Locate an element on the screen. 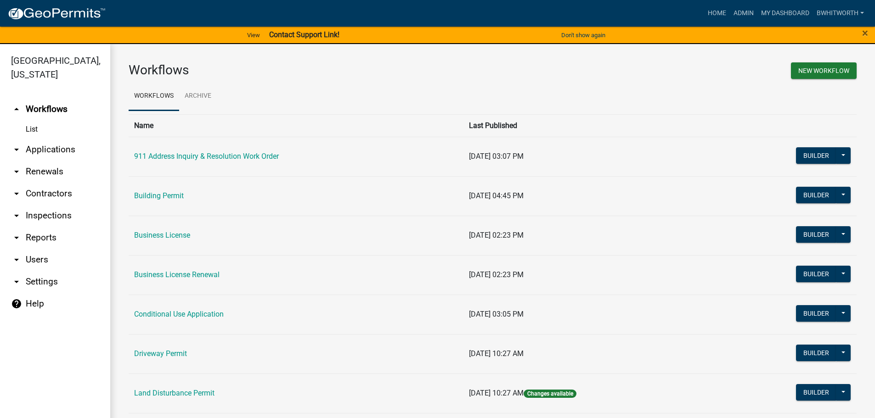 The height and width of the screenshot is (418, 875). a: Driveway Permit is located at coordinates (160, 353).